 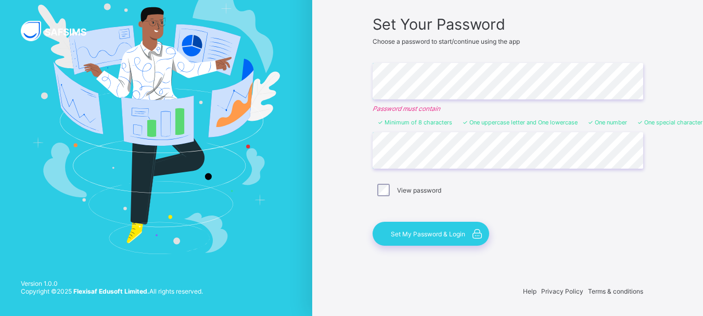 I want to click on span: Set My Password & Login, so click(x=428, y=234).